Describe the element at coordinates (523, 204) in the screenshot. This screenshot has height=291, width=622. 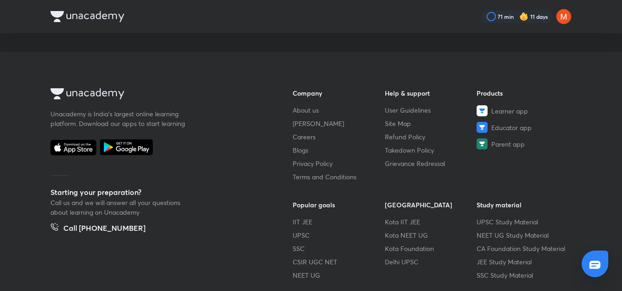
I see `h6: Study material` at that location.